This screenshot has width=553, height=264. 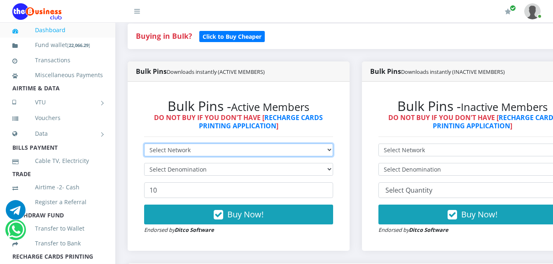 I want to click on strong: DO NOT BUY IF YOU DON'T HAVE [ ], so click(x=239, y=121).